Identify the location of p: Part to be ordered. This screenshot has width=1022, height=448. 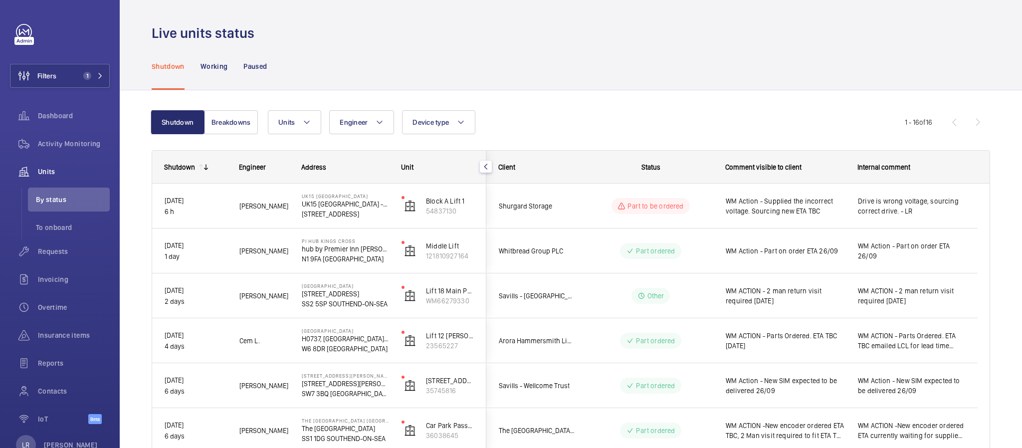
(655, 206).